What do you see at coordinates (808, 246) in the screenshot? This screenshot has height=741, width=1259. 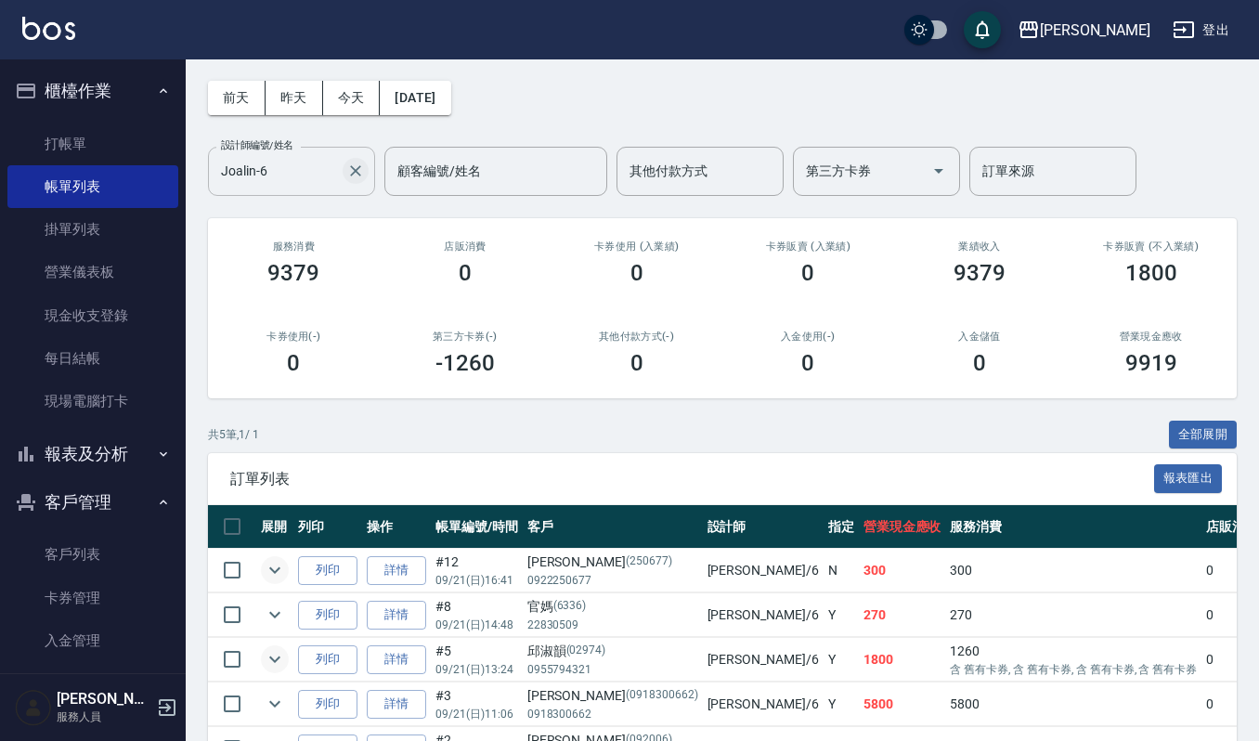 I see `h2: 卡券販賣 (入業績)` at bounding box center [808, 246].